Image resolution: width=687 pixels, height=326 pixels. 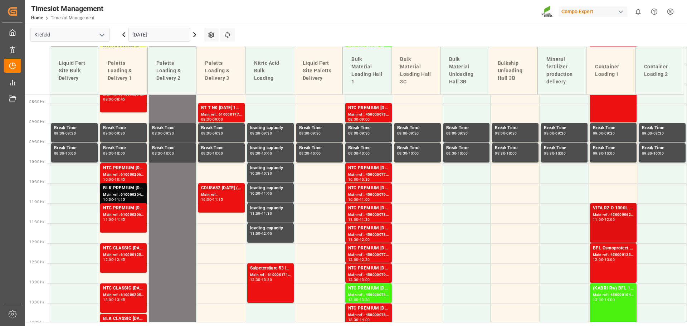 What do you see at coordinates (37, 302) in the screenshot?
I see `span: 13:30 Hr` at bounding box center [37, 302].